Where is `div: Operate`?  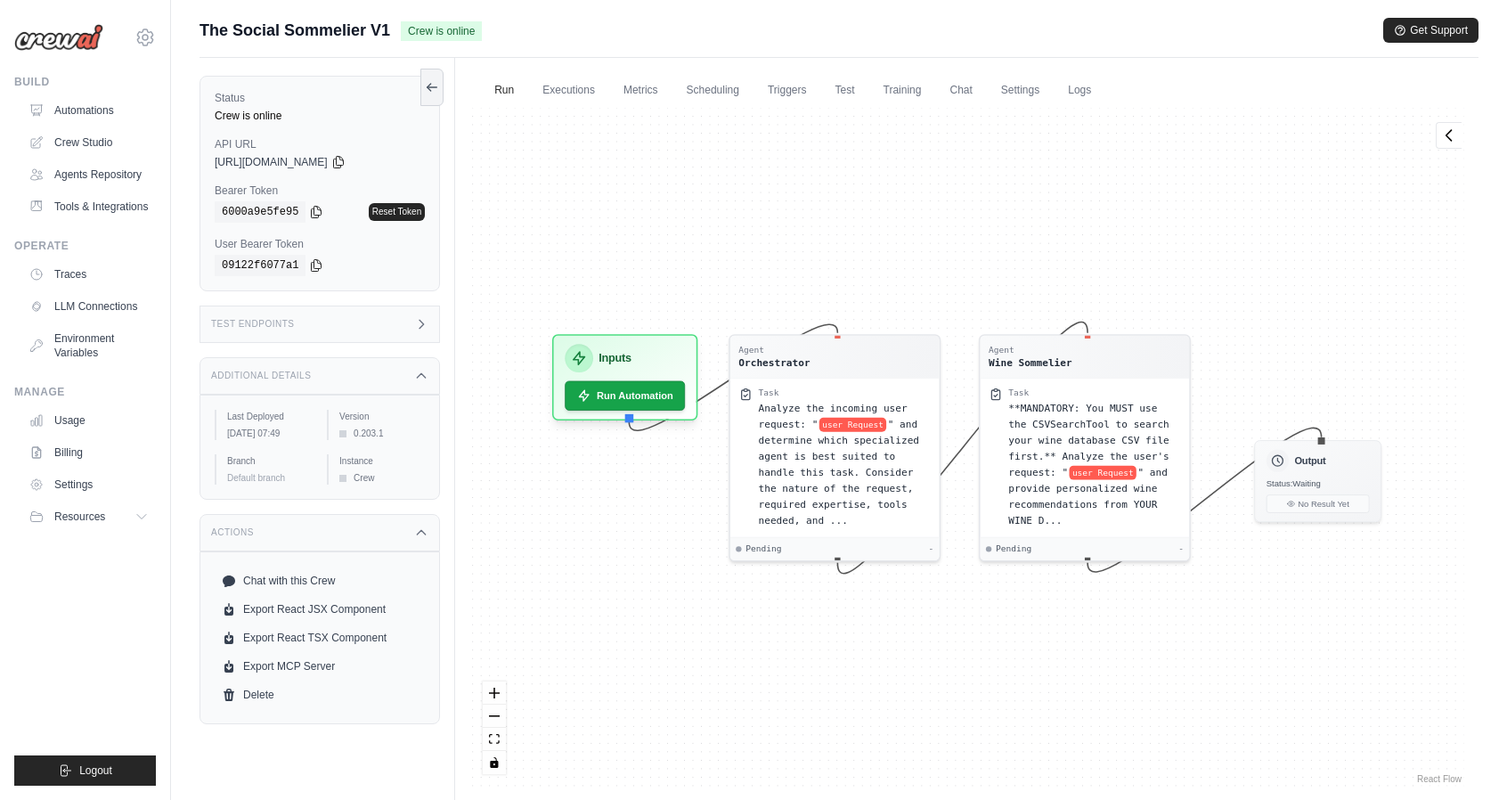
div: Operate is located at coordinates (85, 246).